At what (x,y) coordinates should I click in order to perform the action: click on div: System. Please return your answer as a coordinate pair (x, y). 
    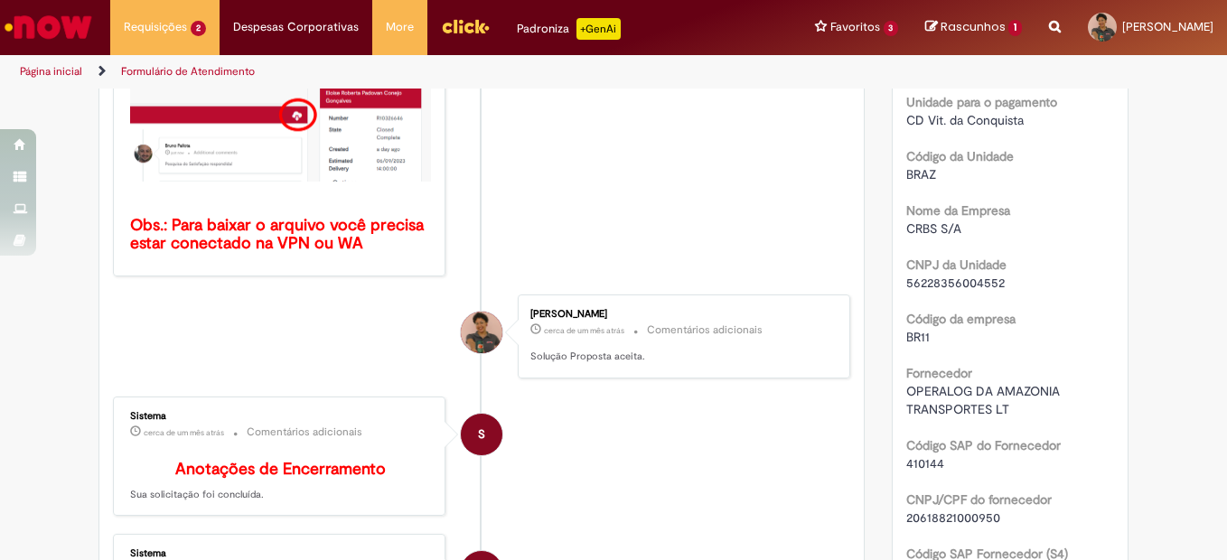
    Looking at the image, I should click on (481, 434).